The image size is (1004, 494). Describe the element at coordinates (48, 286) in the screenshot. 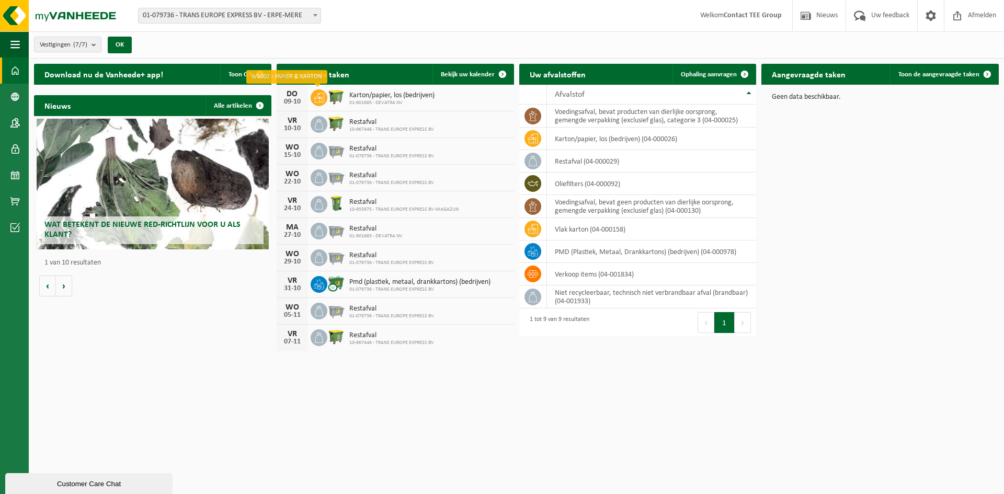

I see `button: Vorige` at that location.